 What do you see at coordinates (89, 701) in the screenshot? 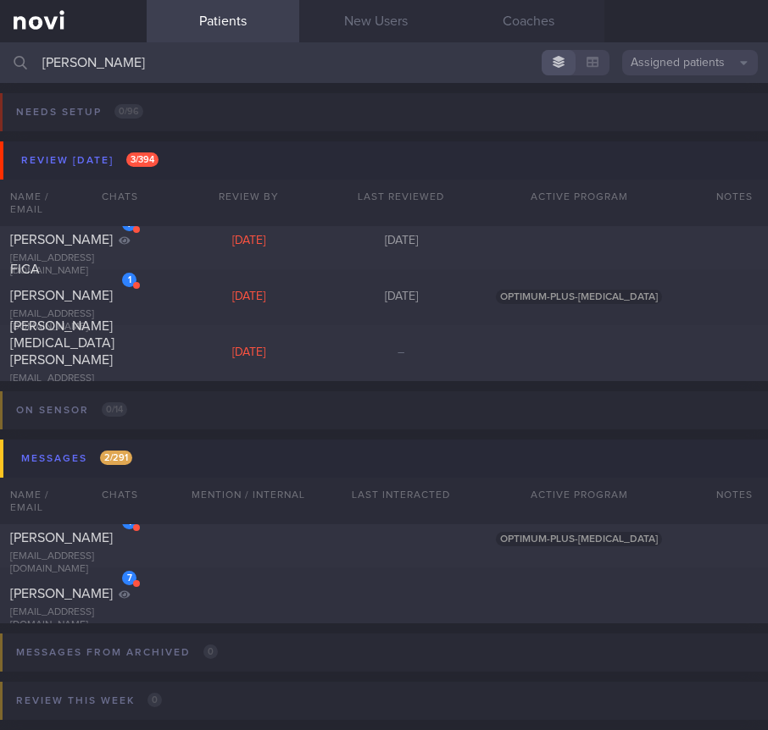
I see `div: Review this week` at bounding box center [89, 701].